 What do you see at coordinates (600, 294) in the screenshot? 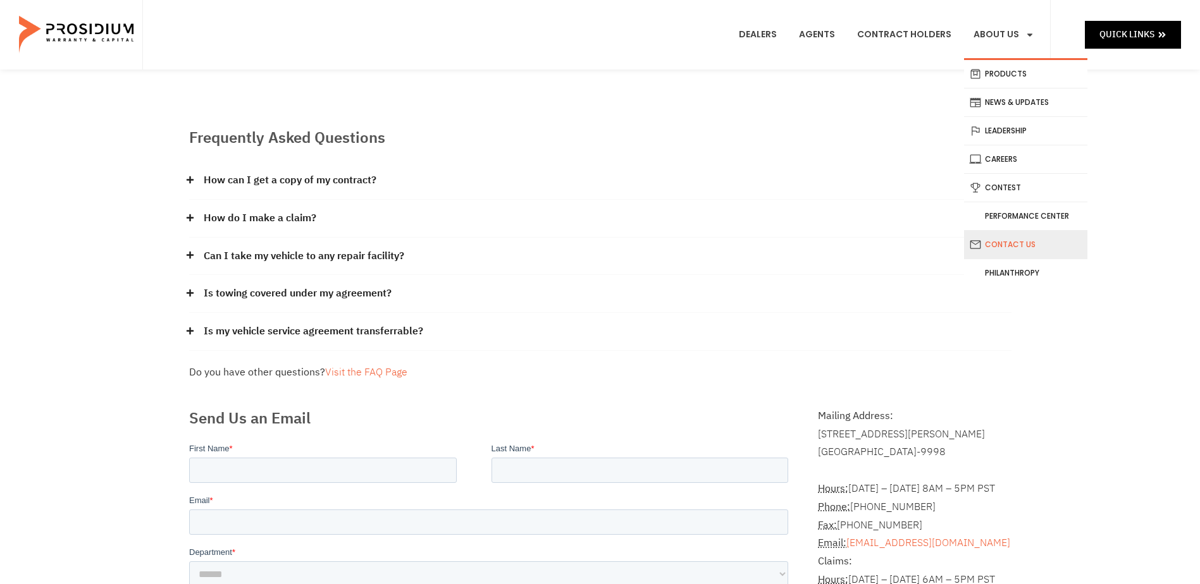
I see `div: Is towing covered under my agreement?` at bounding box center [600, 294].